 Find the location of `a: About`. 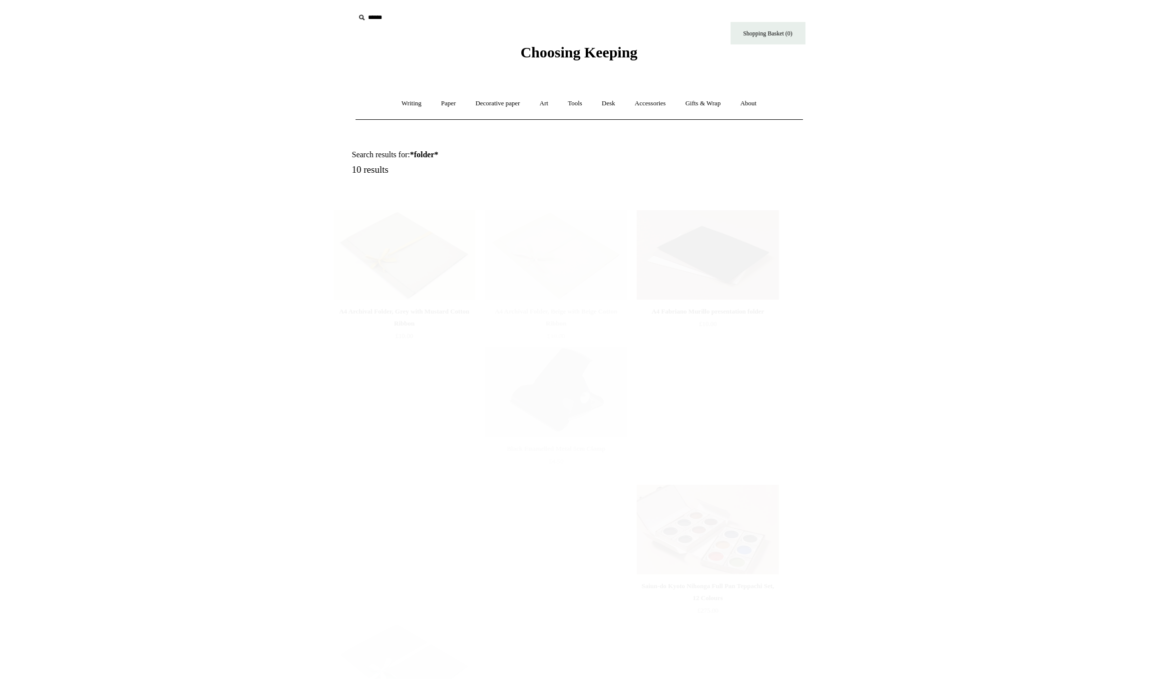

a: About is located at coordinates (748, 103).